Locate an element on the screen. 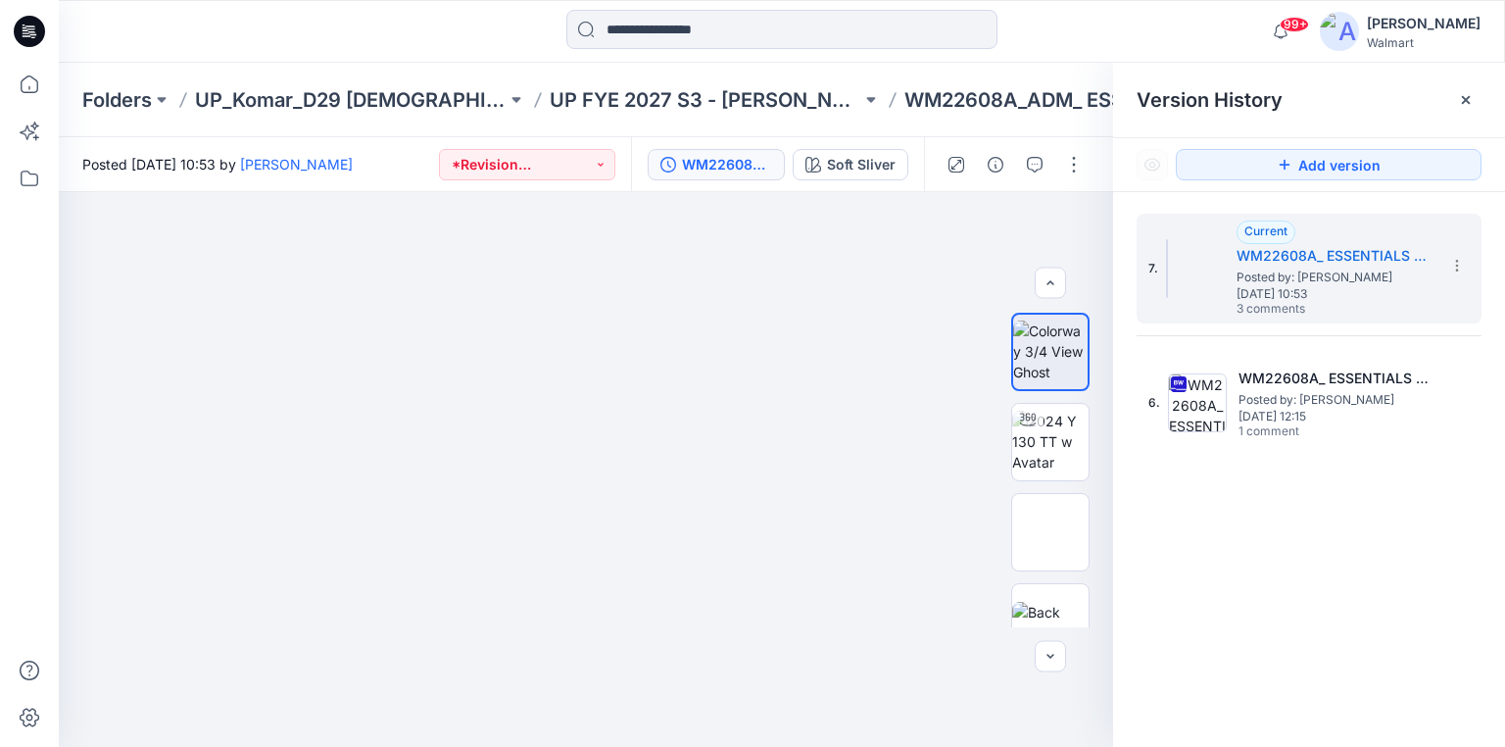 This screenshot has width=1505, height=747. img: avatar is located at coordinates (1340, 31).